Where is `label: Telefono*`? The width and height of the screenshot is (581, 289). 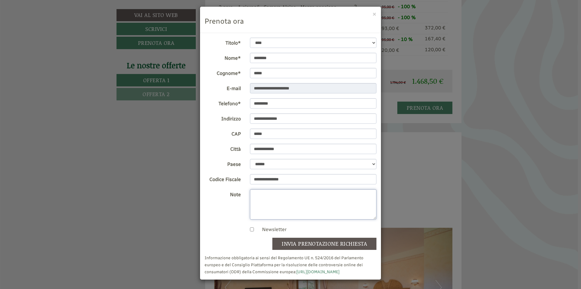 label: Telefono* is located at coordinates (223, 103).